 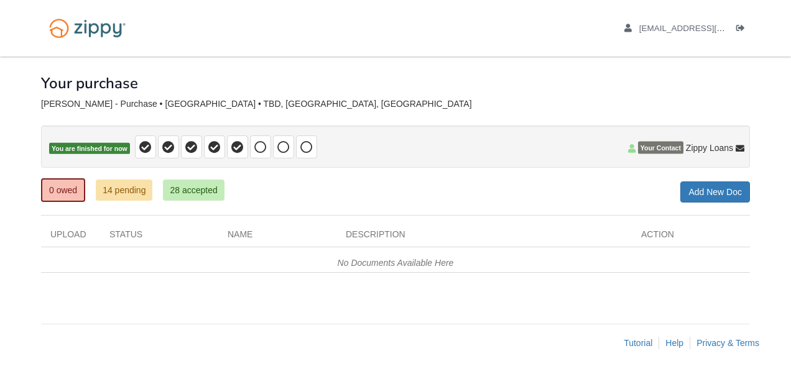 I want to click on a: Add New Doc, so click(x=715, y=192).